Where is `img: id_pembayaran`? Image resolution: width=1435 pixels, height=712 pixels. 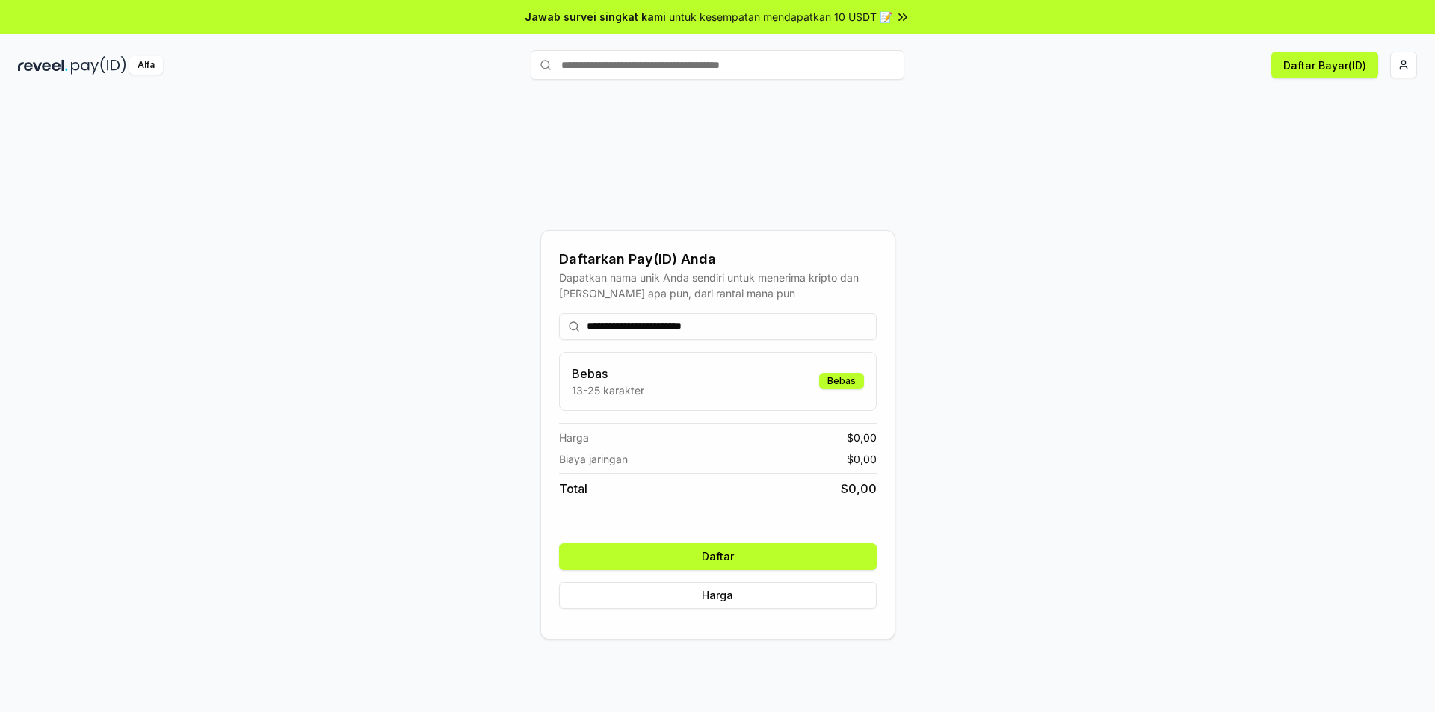
img: id_pembayaran is located at coordinates (99, 65).